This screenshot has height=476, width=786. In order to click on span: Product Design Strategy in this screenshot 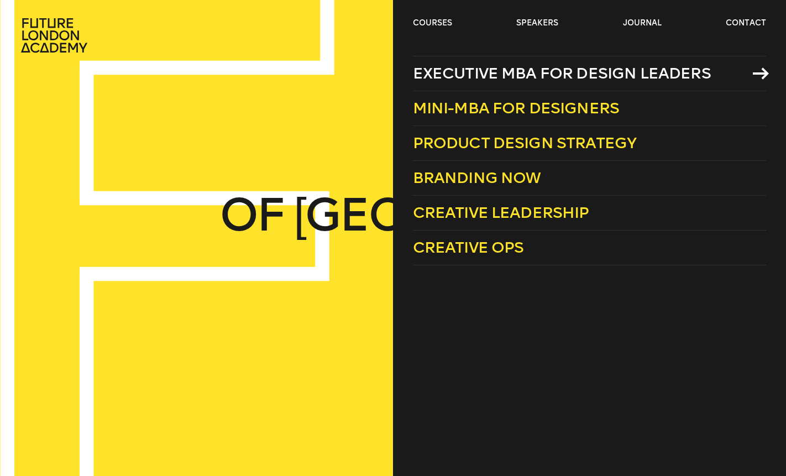, I will do `click(525, 143)`.